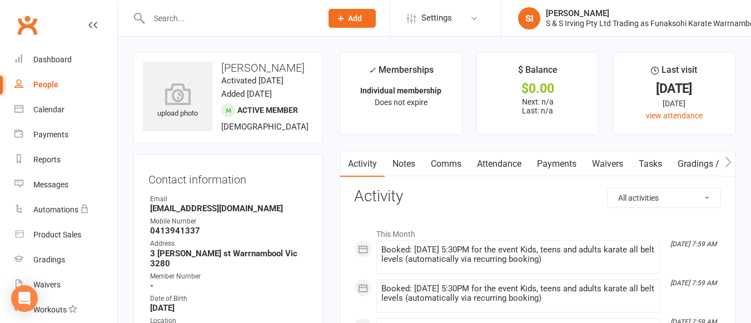 This screenshot has height=323, width=751. What do you see at coordinates (49, 260) in the screenshot?
I see `div: Gradings` at bounding box center [49, 260].